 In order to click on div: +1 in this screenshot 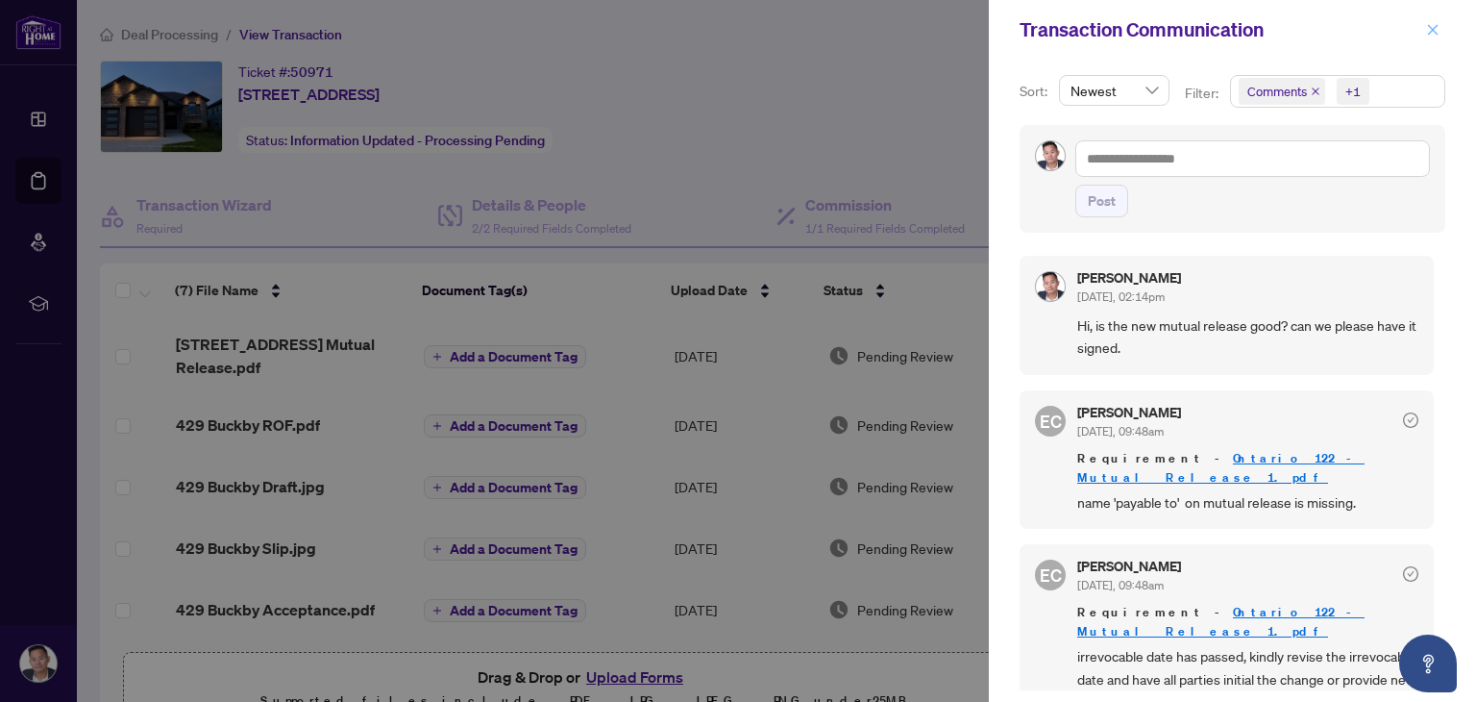, I will do `click(1353, 91)`.